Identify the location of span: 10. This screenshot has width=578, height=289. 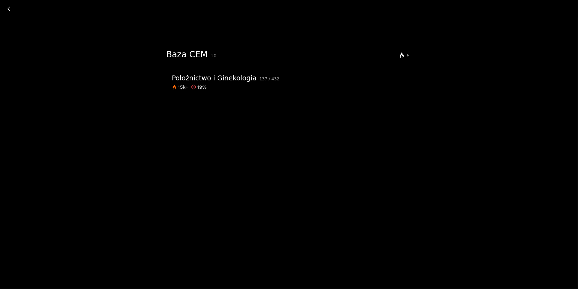
(214, 55).